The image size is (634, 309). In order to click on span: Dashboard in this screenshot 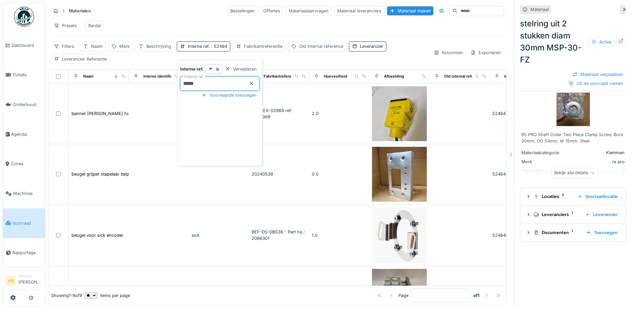, I will do `click(27, 45)`.